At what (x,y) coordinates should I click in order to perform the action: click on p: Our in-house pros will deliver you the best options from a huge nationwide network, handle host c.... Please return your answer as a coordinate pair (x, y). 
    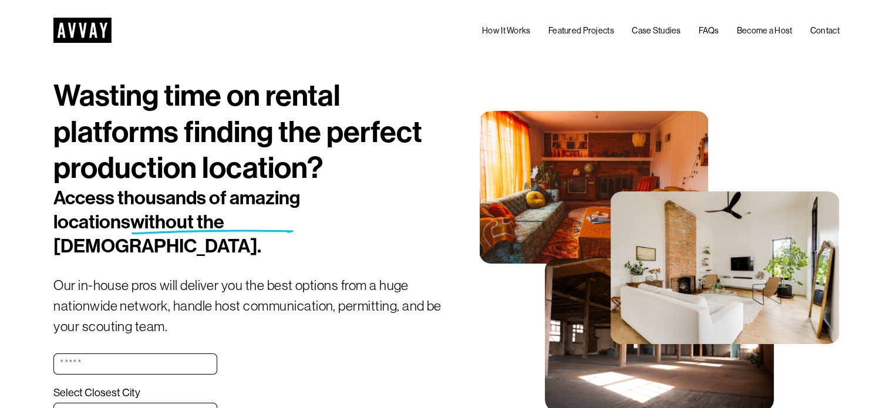
    Looking at the image, I should click on (249, 306).